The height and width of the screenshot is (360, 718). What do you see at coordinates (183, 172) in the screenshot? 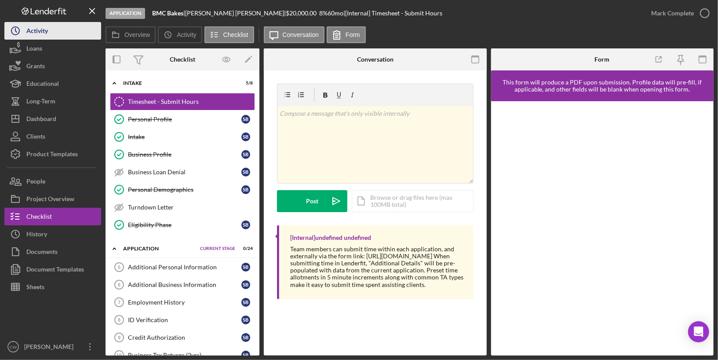
I see `a: Business Loan DenialSB` at bounding box center [183, 172].